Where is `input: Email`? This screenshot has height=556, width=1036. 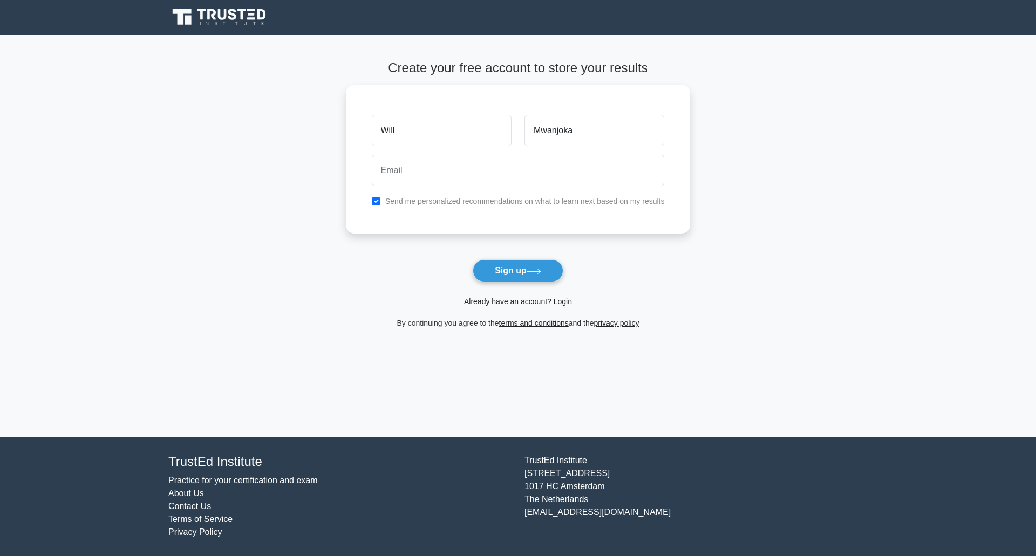 input: Email is located at coordinates (518, 170).